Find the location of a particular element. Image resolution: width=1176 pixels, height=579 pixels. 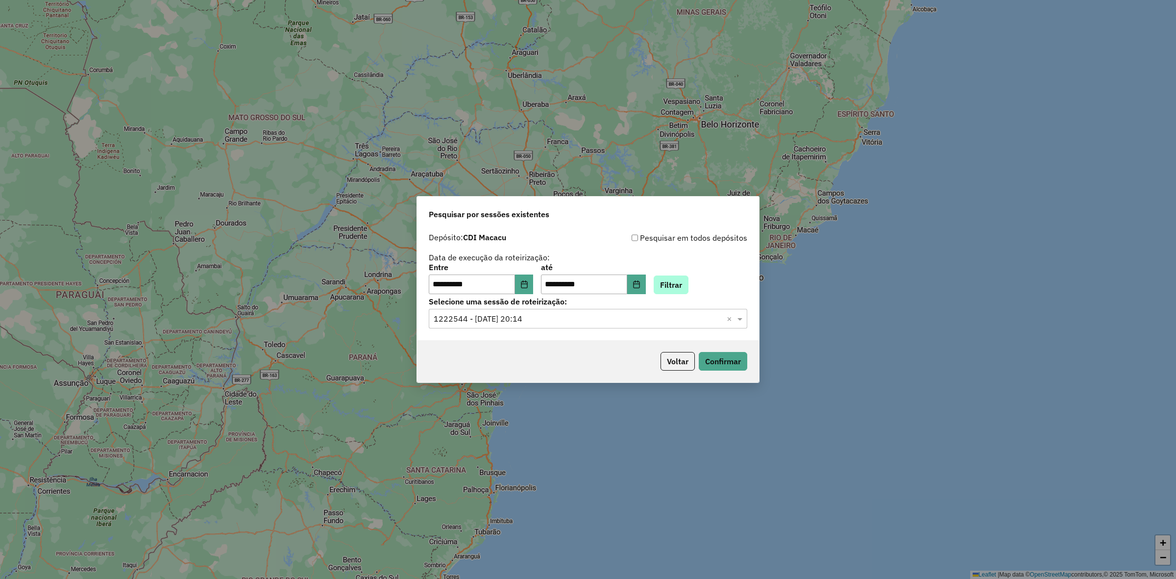

label: Depósito: is located at coordinates (468, 237).